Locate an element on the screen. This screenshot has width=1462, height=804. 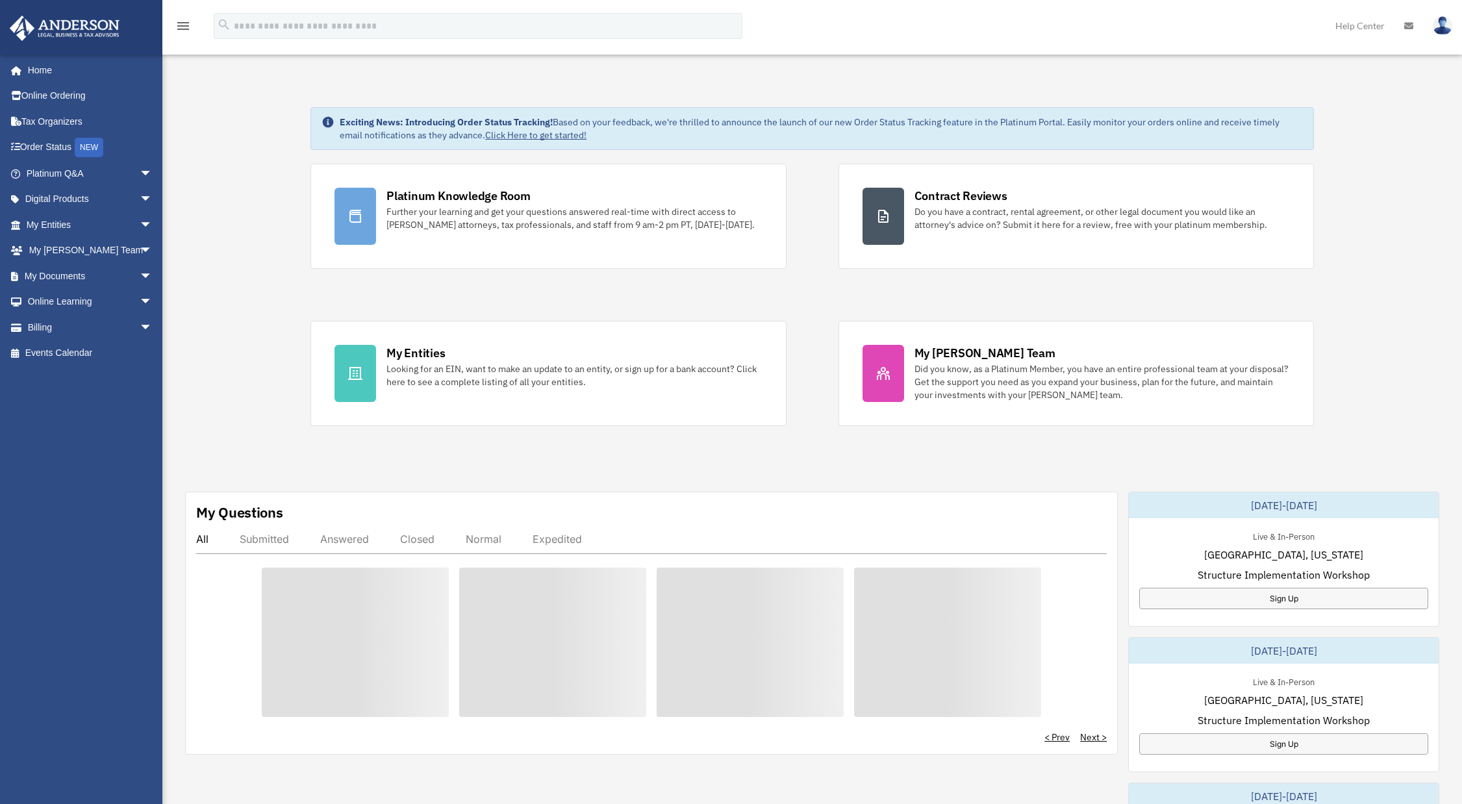
a: Online Ordering is located at coordinates (90, 96).